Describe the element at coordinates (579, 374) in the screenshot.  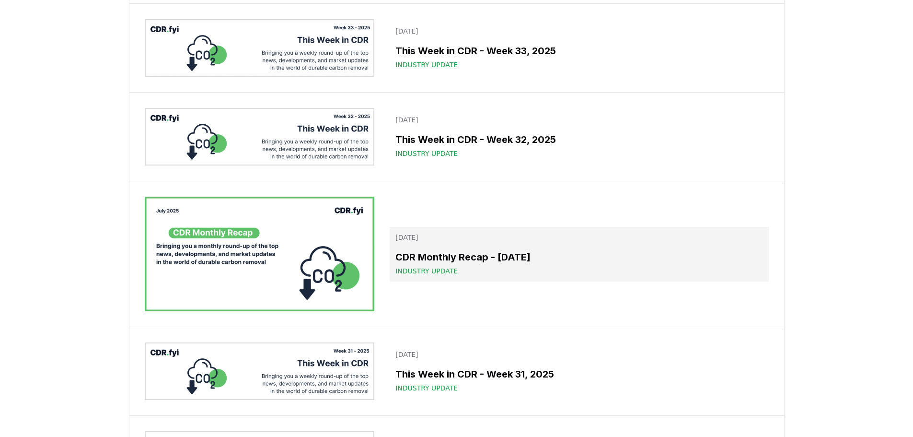
I see `h3: This Week in CDR - Week 31, 2025` at that location.